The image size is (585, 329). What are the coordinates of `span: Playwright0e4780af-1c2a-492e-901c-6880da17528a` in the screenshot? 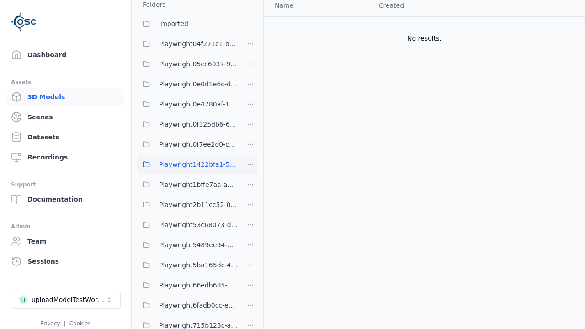 It's located at (198, 104).